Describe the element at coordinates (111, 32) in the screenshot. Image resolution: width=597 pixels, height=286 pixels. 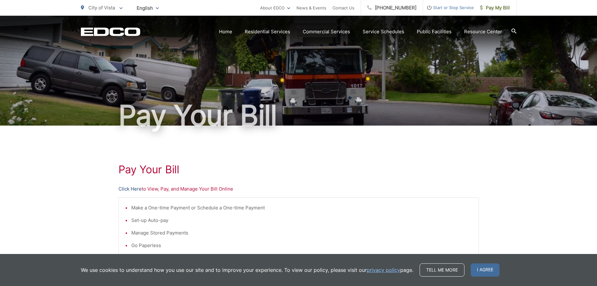
I see `a: EDCD logo. Return to the homepage.` at that location.